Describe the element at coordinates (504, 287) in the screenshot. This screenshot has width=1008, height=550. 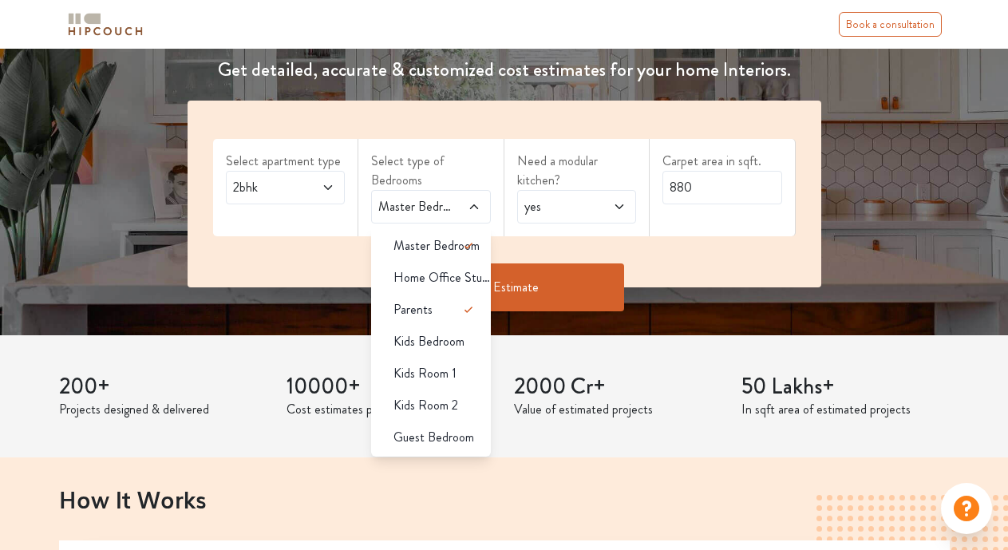
I see `button: Get Estimate` at that location.